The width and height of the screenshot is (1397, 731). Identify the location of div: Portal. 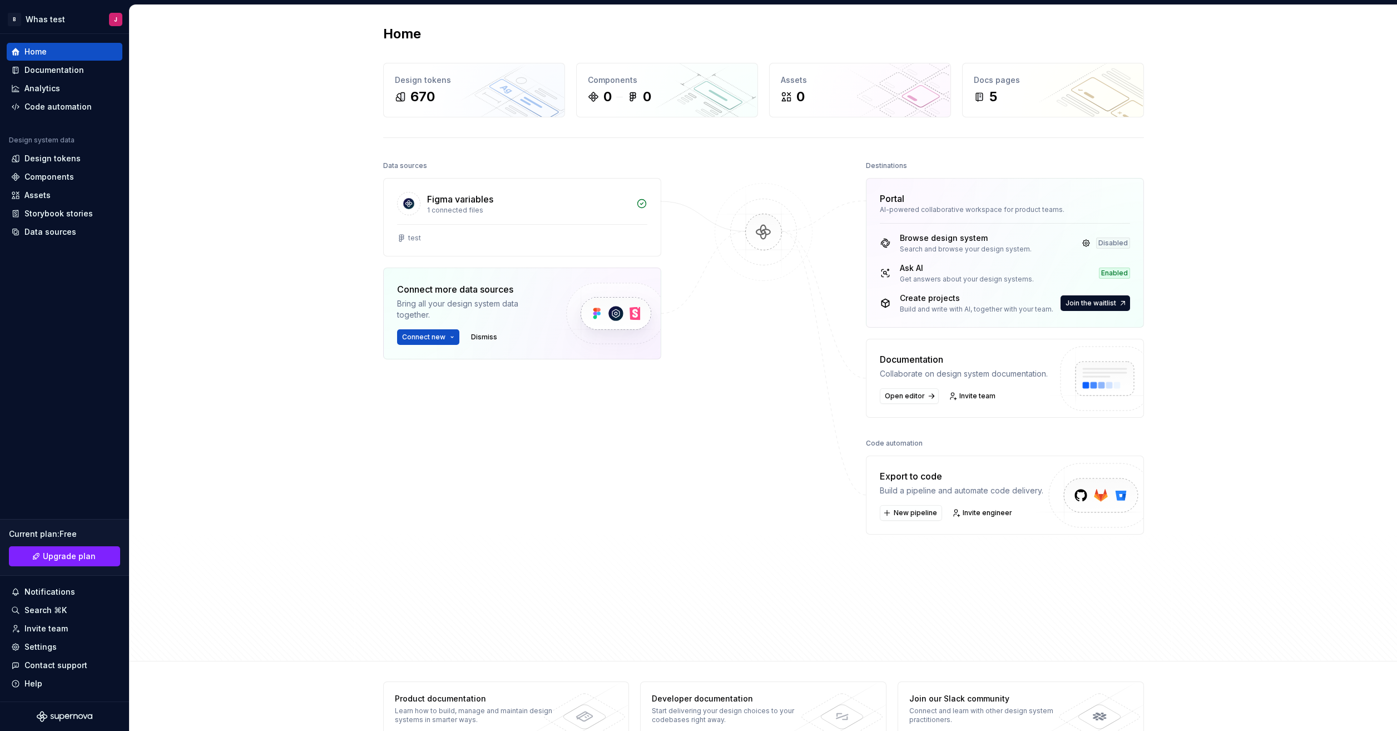
(892, 199).